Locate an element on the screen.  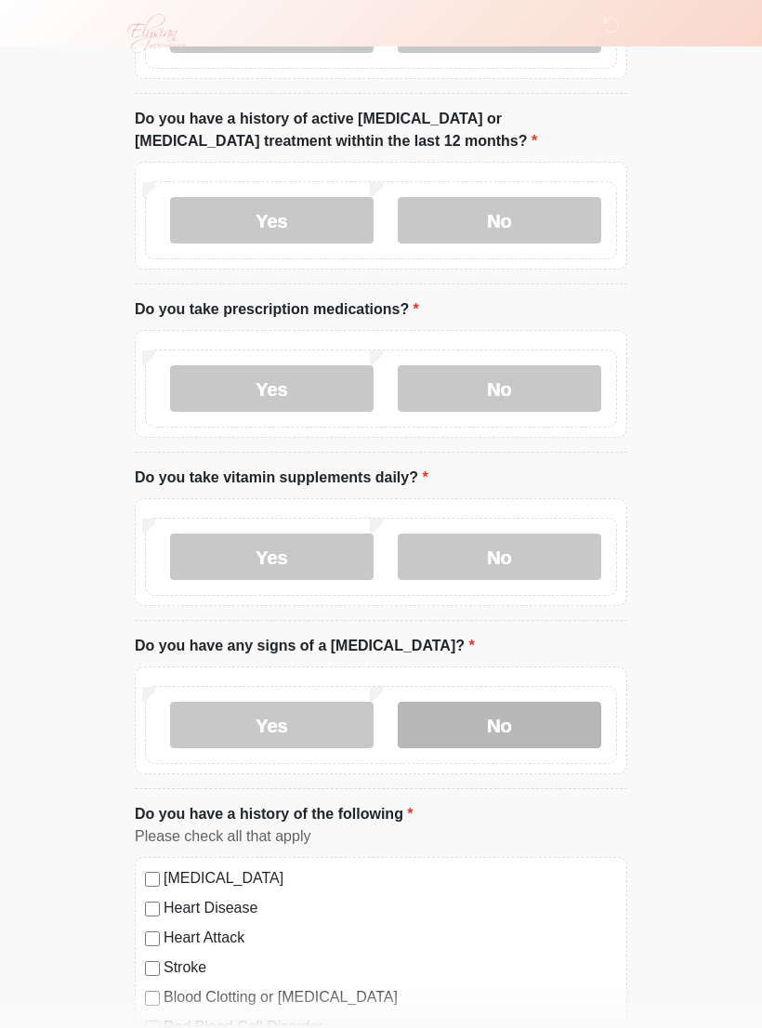
img: Elysian Aesthetics Logo is located at coordinates (155, 33).